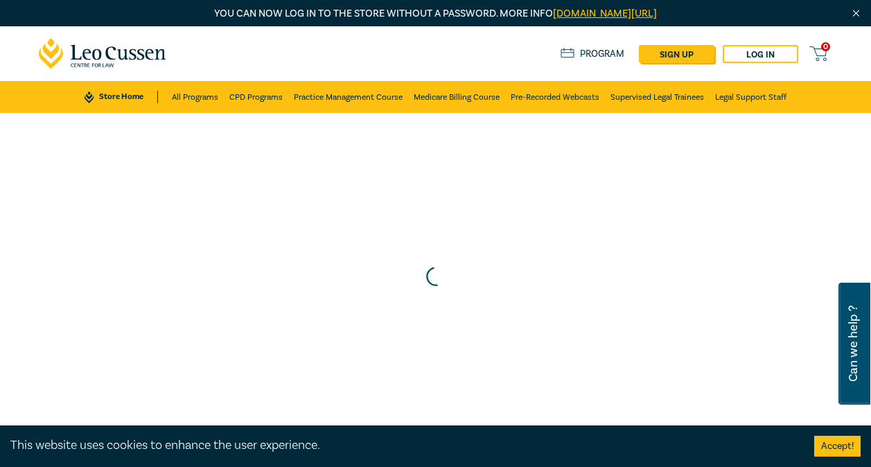 This screenshot has height=467, width=871. Describe the element at coordinates (555, 97) in the screenshot. I see `a: Pre-Recorded Webcasts` at that location.